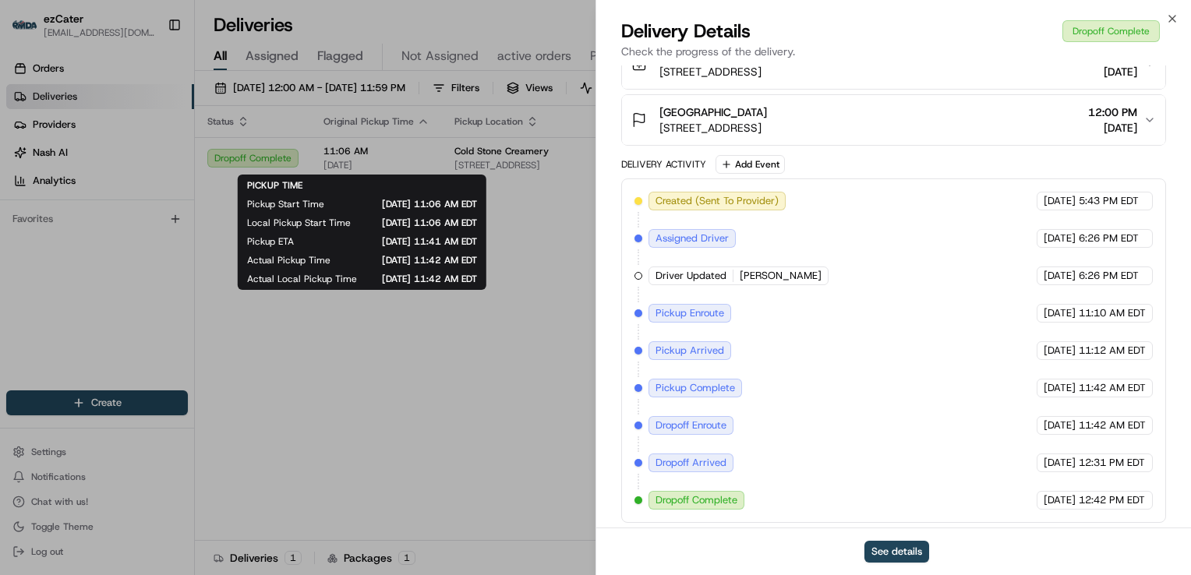 This screenshot has width=1191, height=575. What do you see at coordinates (75, 234) in the screenshot?
I see `span: Knowledge Base` at bounding box center [75, 234].